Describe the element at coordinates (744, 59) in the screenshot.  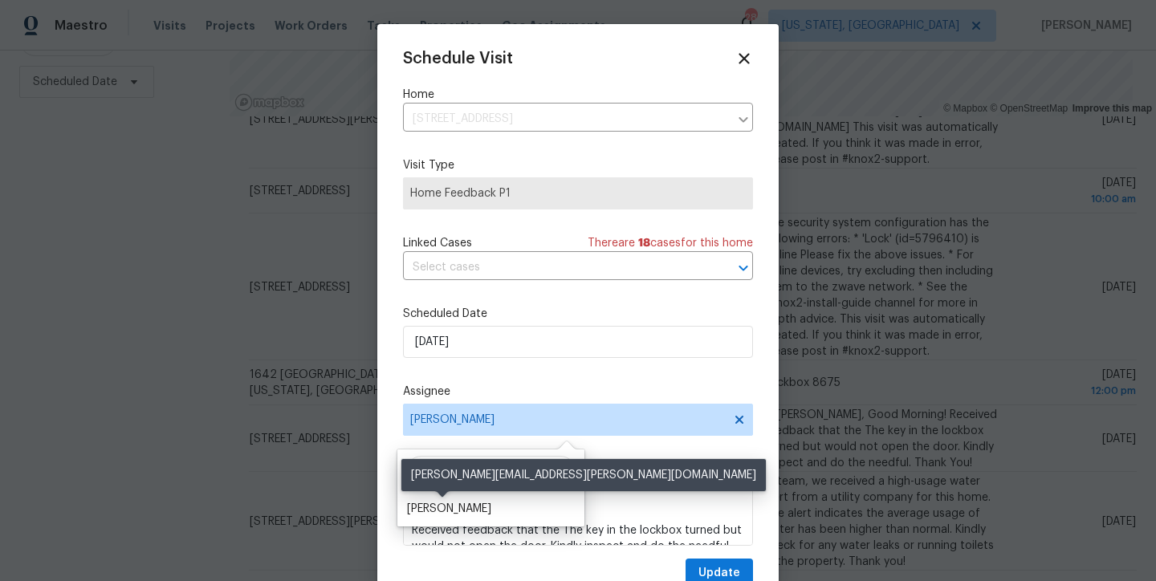
I see `span: Close` at that location.